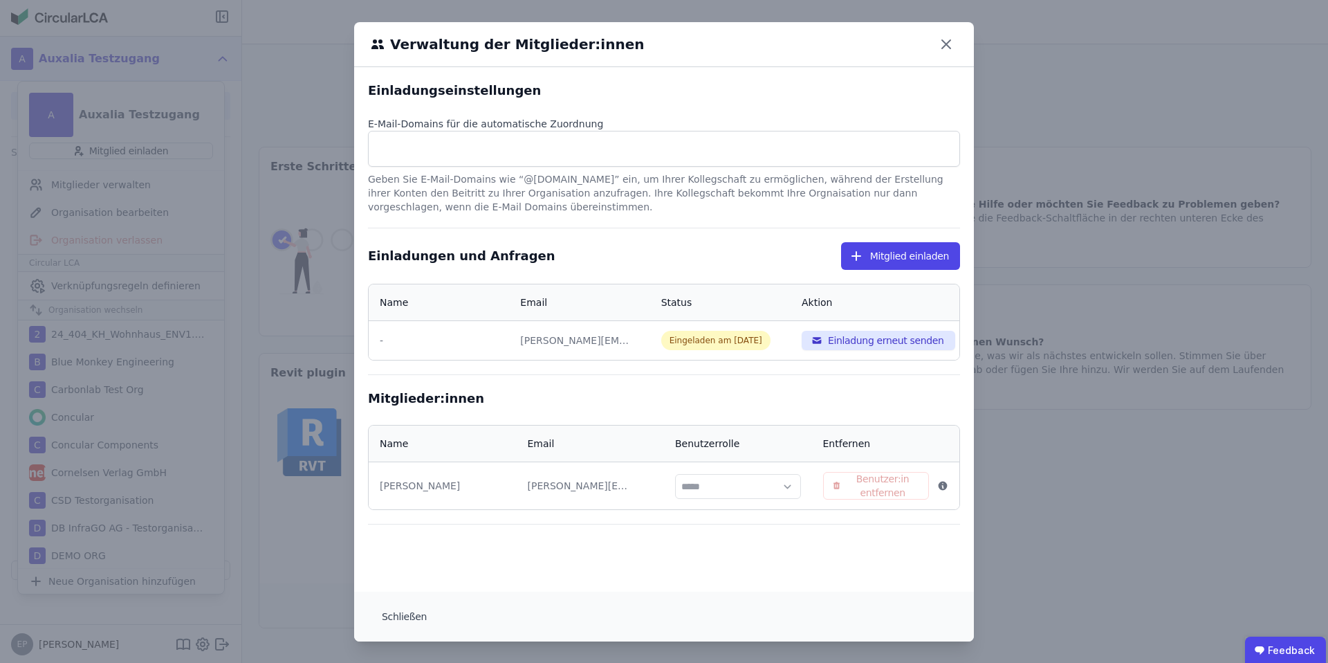 This screenshot has width=1328, height=663. Describe the element at coordinates (514, 44) in the screenshot. I see `h6: Verwaltung der Mitglieder:innen` at that location.